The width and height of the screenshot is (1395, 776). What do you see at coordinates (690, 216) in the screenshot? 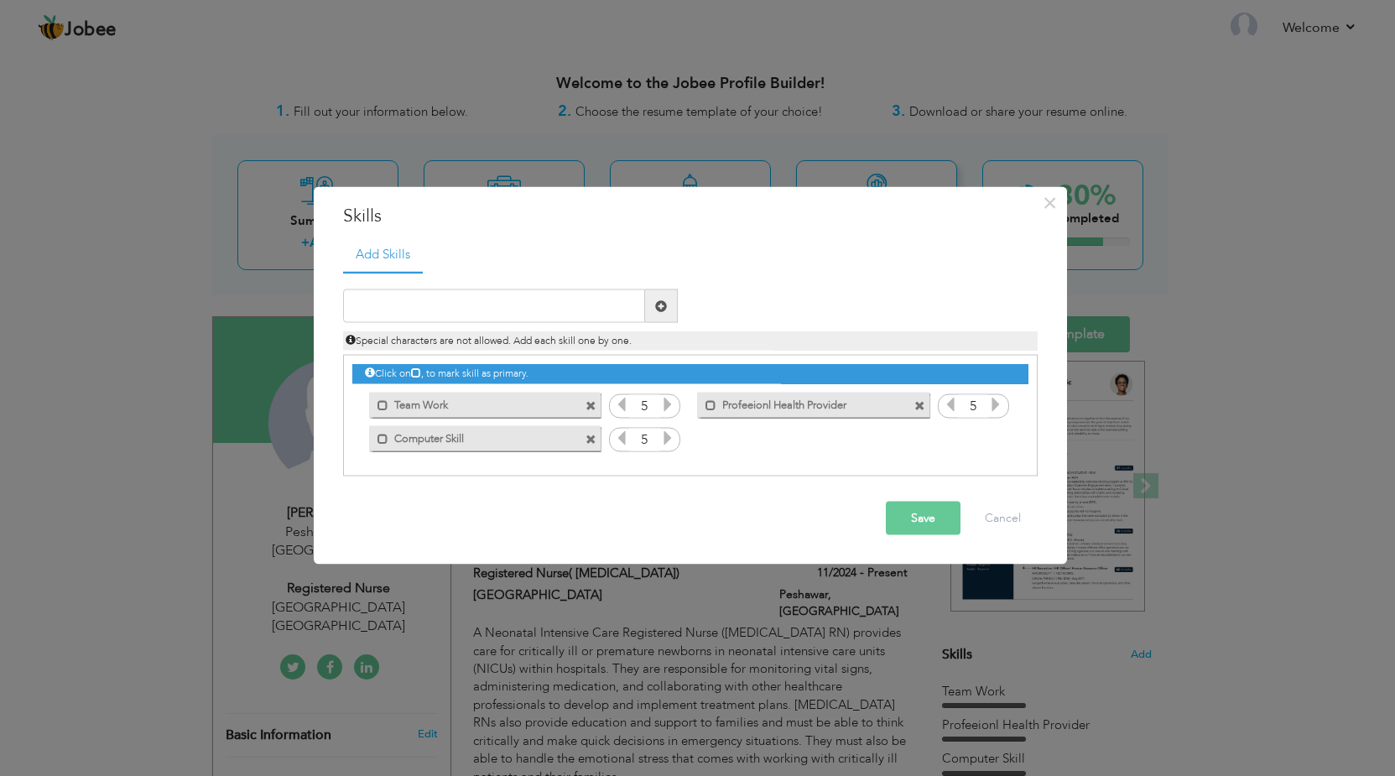
I see `h3: Skills` at bounding box center [690, 216].